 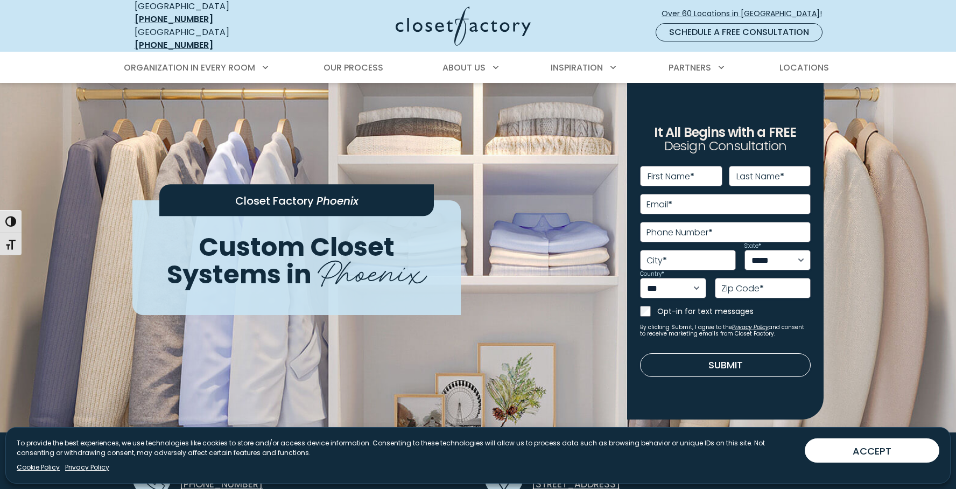 What do you see at coordinates (753, 246) in the screenshot?
I see `label: State` at bounding box center [753, 246].